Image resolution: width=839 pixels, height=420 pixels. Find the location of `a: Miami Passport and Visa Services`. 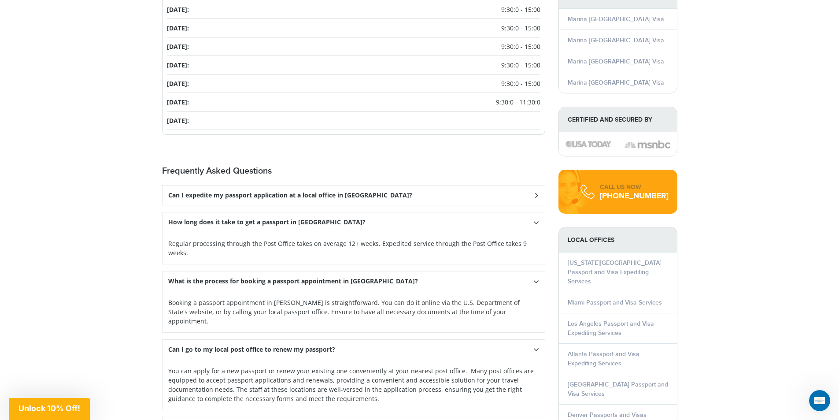

a: Miami Passport and Visa Services is located at coordinates (615, 302).